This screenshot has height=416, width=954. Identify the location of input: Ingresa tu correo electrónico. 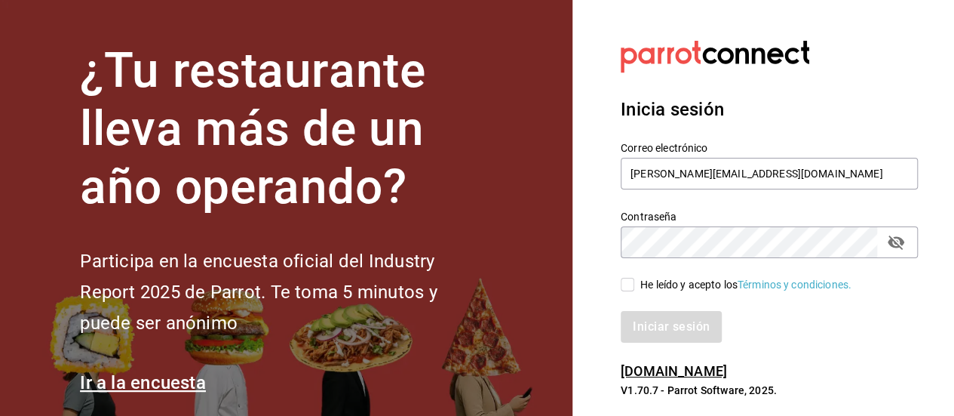
(769, 173).